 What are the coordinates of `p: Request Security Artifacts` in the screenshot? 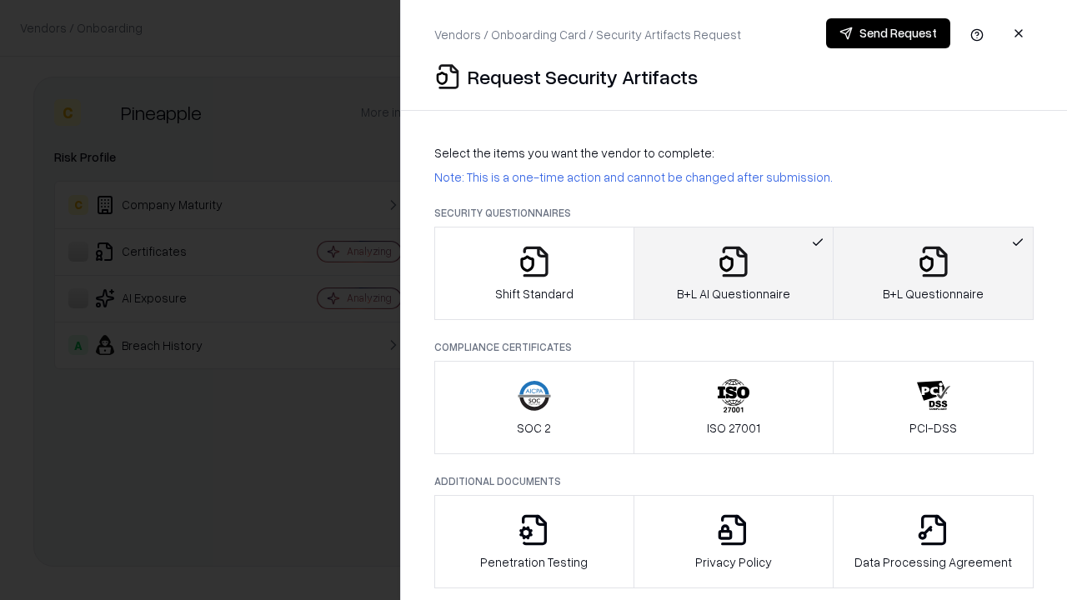 It's located at (583, 77).